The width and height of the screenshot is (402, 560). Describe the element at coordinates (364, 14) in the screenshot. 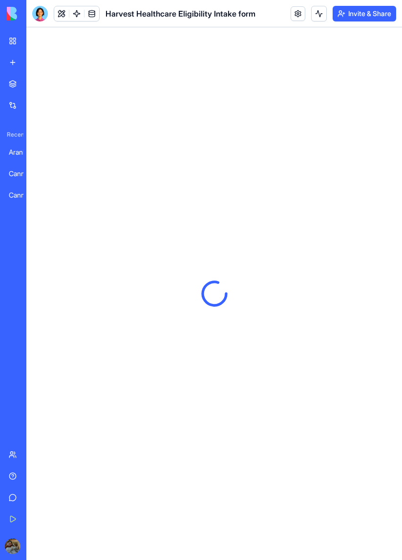

I see `button: Invite & Share` at that location.